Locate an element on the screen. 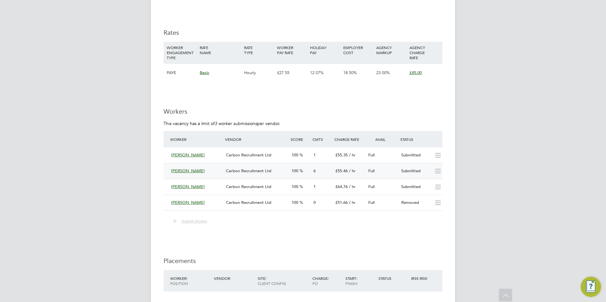 This screenshot has width=606, height=302. button: Submit Worker is located at coordinates (190, 221).